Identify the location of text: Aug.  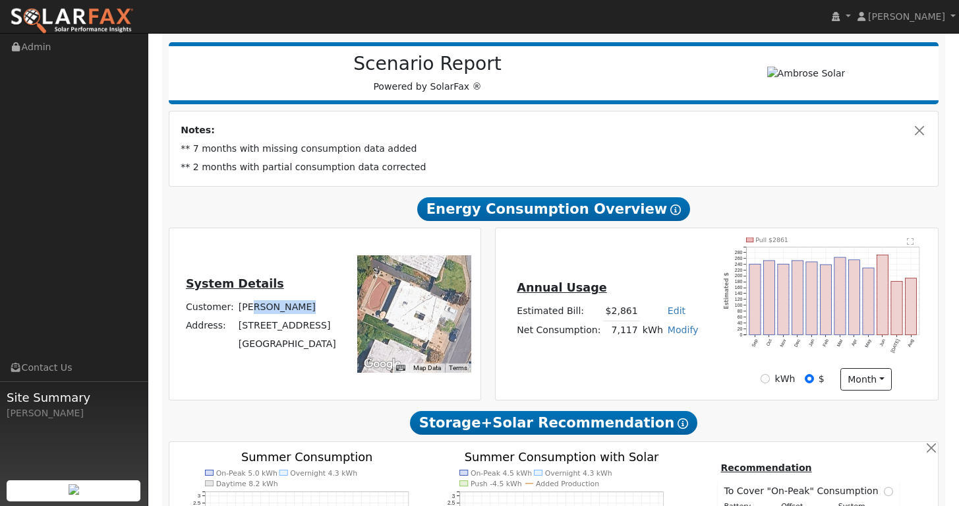
(911, 342).